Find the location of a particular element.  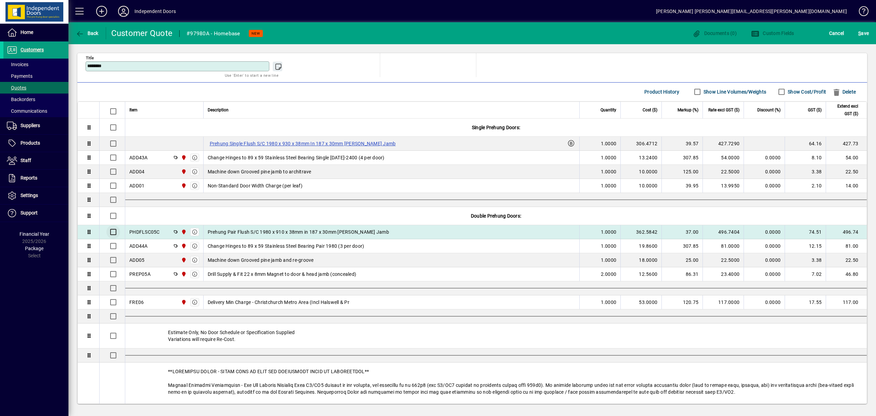

td: 74.51 is located at coordinates (806, 232).